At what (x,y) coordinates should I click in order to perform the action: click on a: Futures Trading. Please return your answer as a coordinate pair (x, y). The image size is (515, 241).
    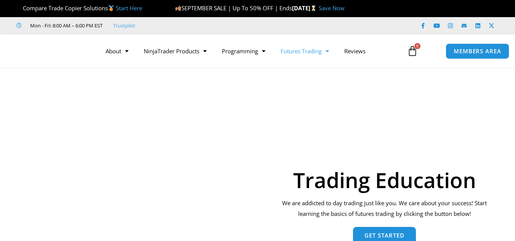
    Looking at the image, I should click on (304, 51).